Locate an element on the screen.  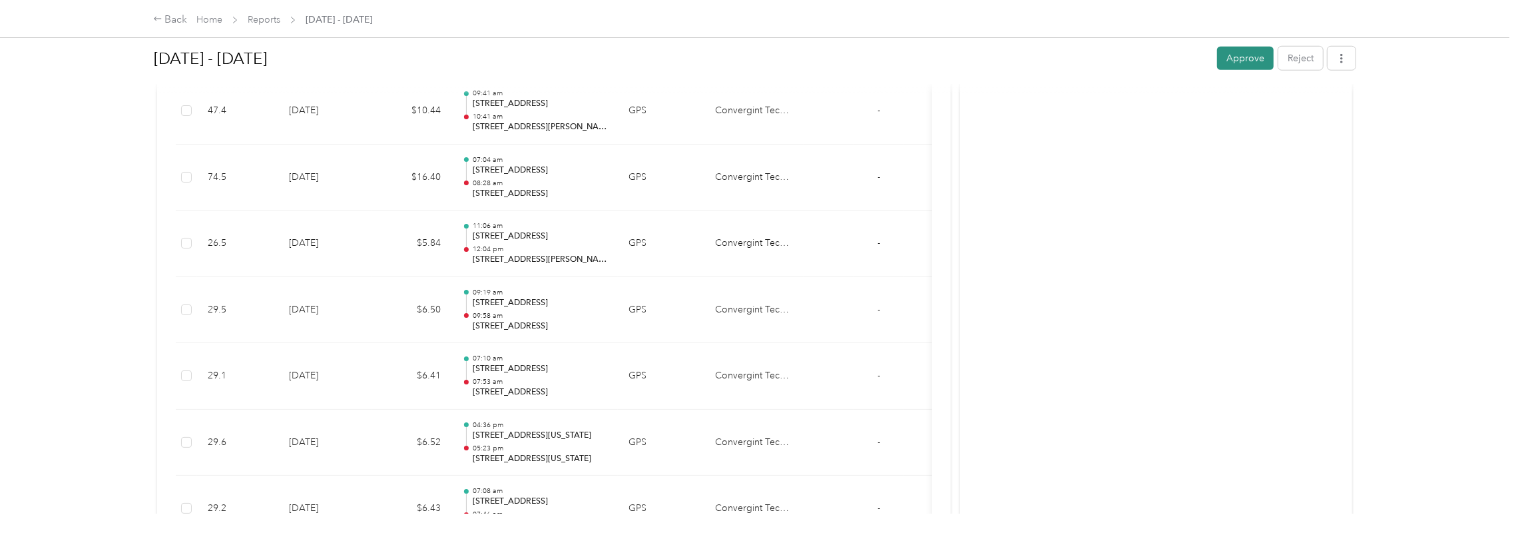
a: Reports is located at coordinates (264, 19).